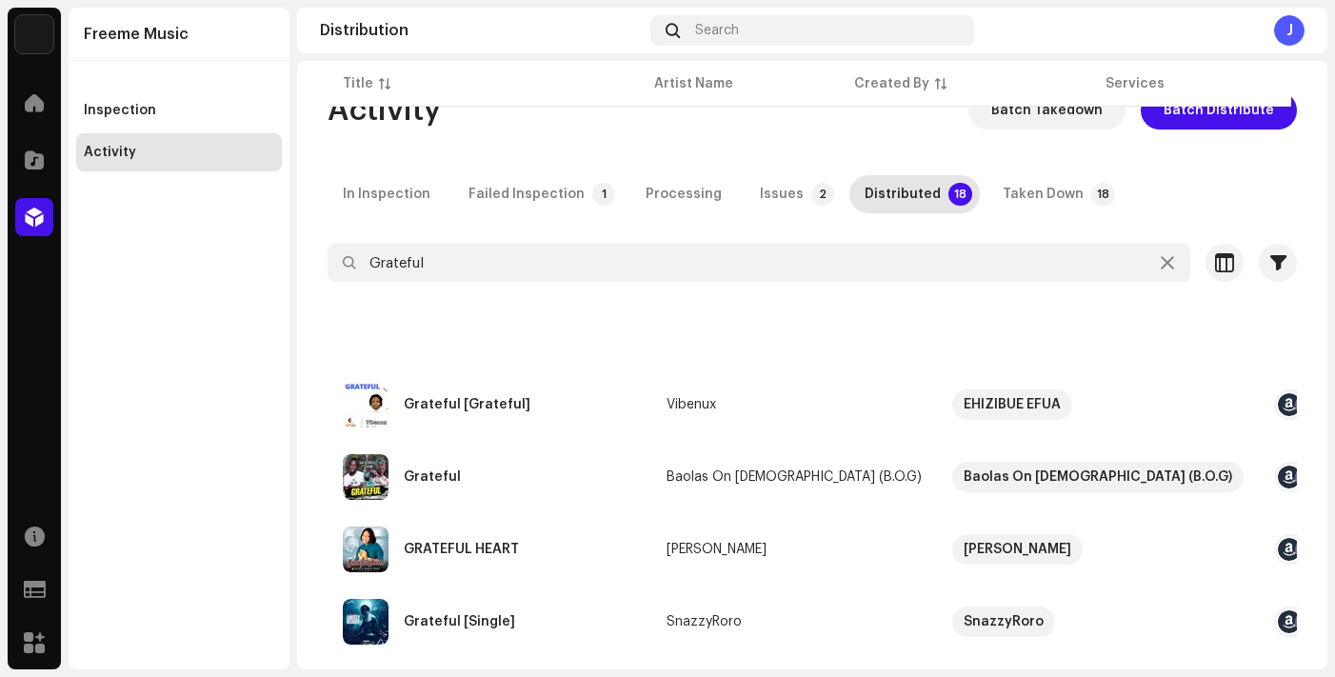 This screenshot has height=677, width=1335. Describe the element at coordinates (467, 405) in the screenshot. I see `div: Grateful [Grateful]` at that location.